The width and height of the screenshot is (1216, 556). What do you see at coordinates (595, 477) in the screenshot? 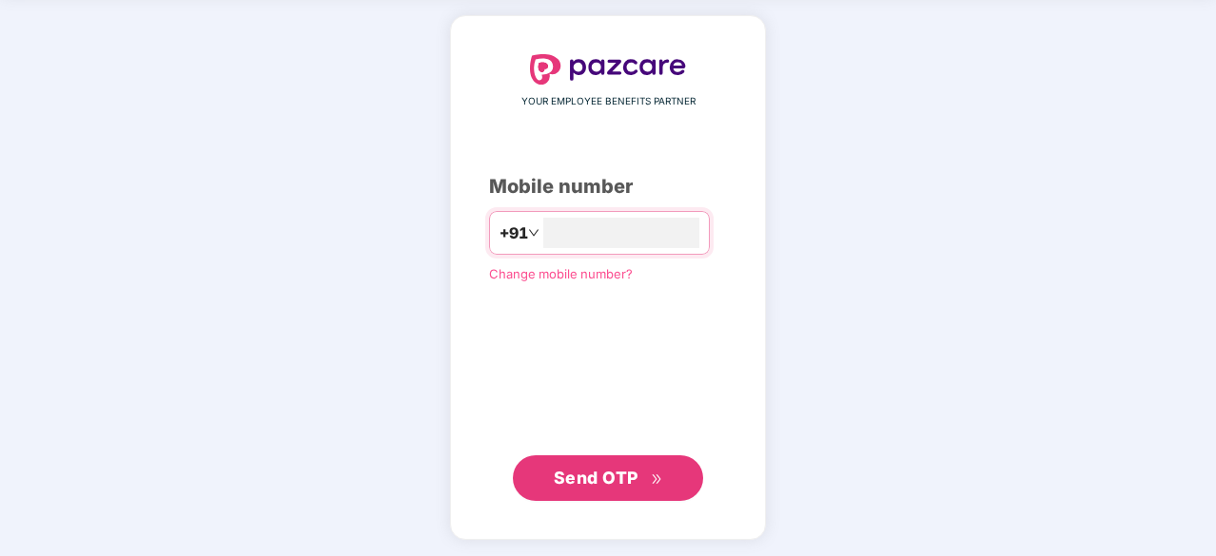
I see `span: Send OTP` at bounding box center [595, 477].